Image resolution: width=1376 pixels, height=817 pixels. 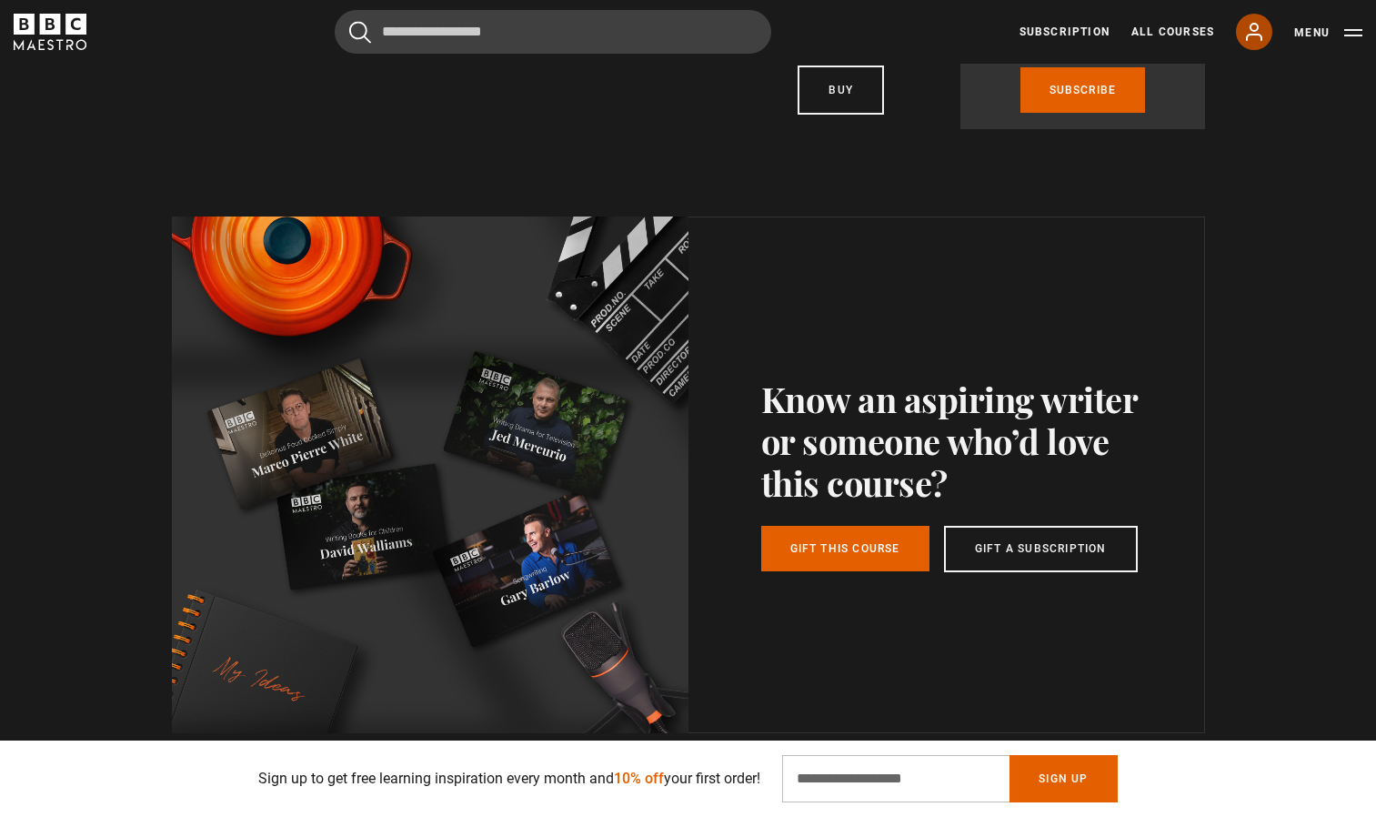 What do you see at coordinates (50, 32) in the screenshot?
I see `svg: BBC Maestro` at bounding box center [50, 32].